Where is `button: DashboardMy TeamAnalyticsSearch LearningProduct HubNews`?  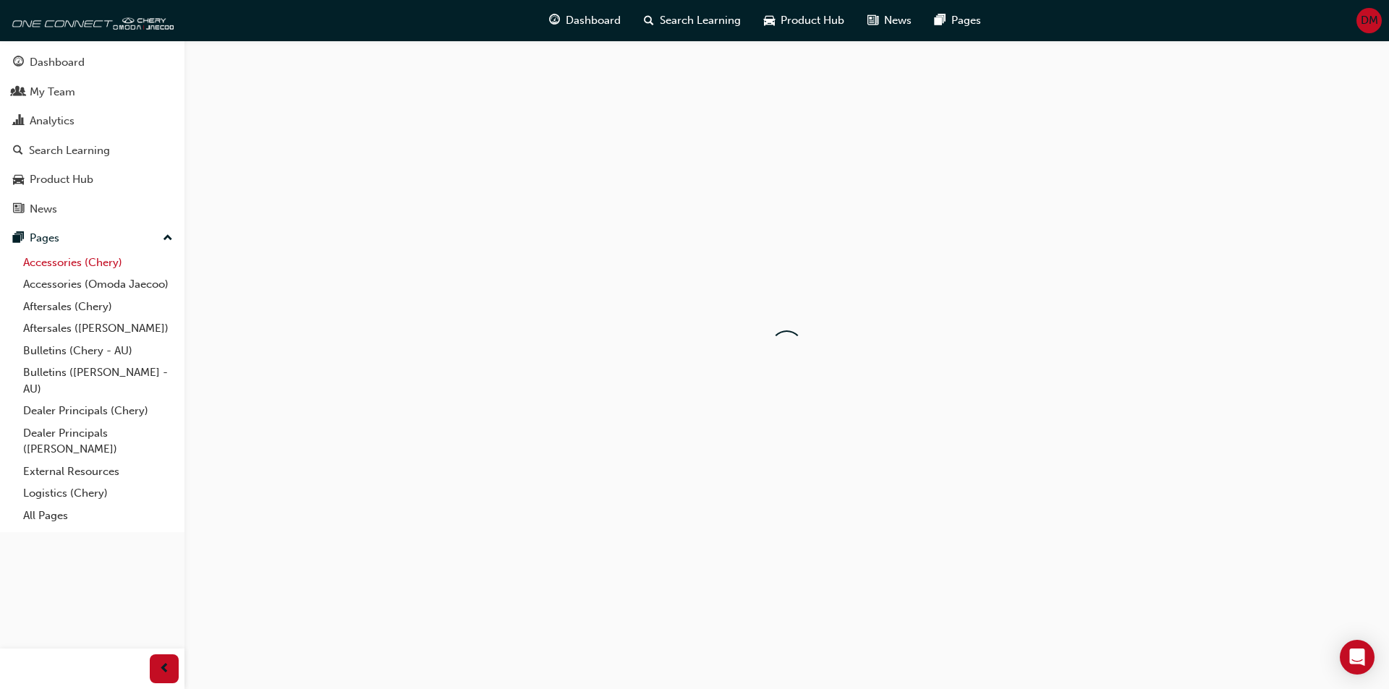 button: DashboardMy TeamAnalyticsSearch LearningProduct HubNews is located at coordinates (92, 135).